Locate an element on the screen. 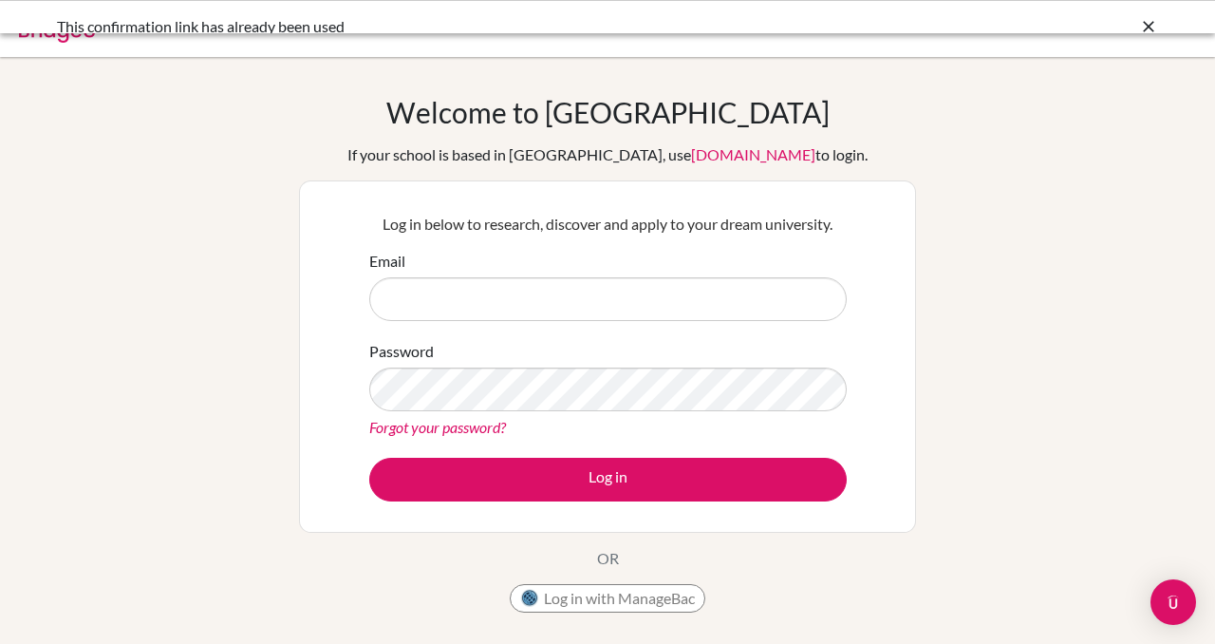 The width and height of the screenshot is (1215, 644). label: Password is located at coordinates (402, 351).